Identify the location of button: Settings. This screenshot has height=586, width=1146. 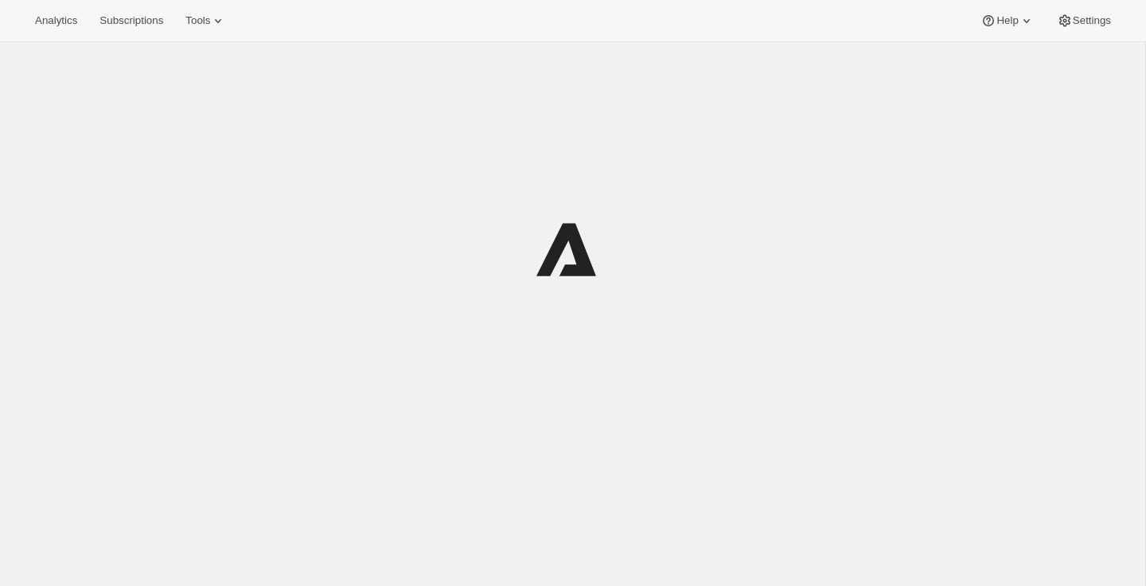
(1084, 21).